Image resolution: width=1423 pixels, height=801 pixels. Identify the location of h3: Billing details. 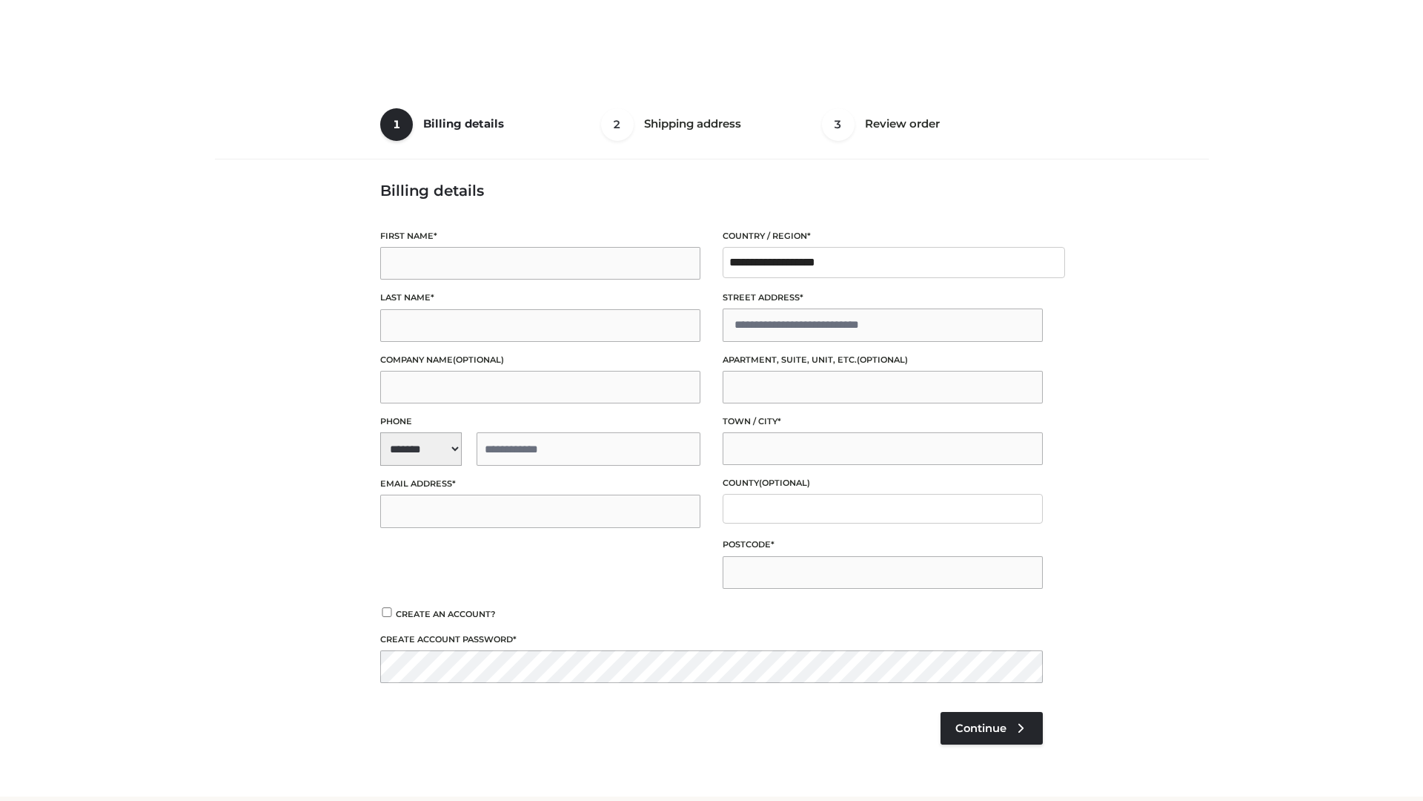
(712, 191).